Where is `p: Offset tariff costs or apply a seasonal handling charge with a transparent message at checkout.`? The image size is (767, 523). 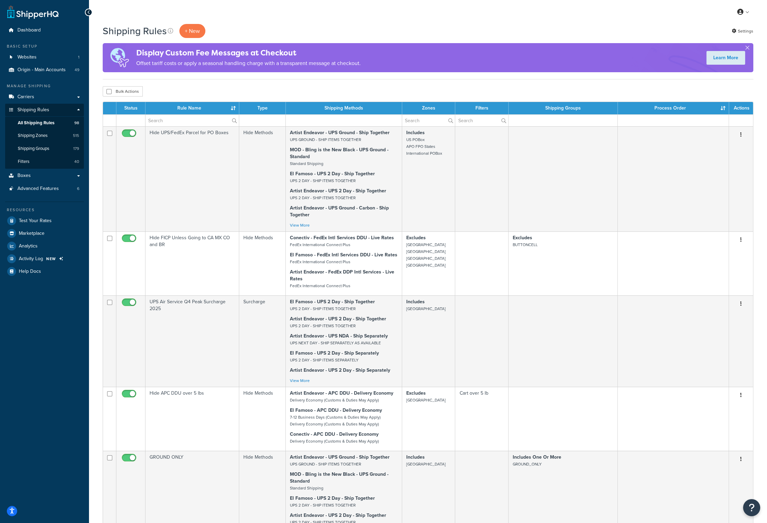 p: Offset tariff costs or apply a seasonal handling charge with a transparent message at checkout. is located at coordinates (249, 63).